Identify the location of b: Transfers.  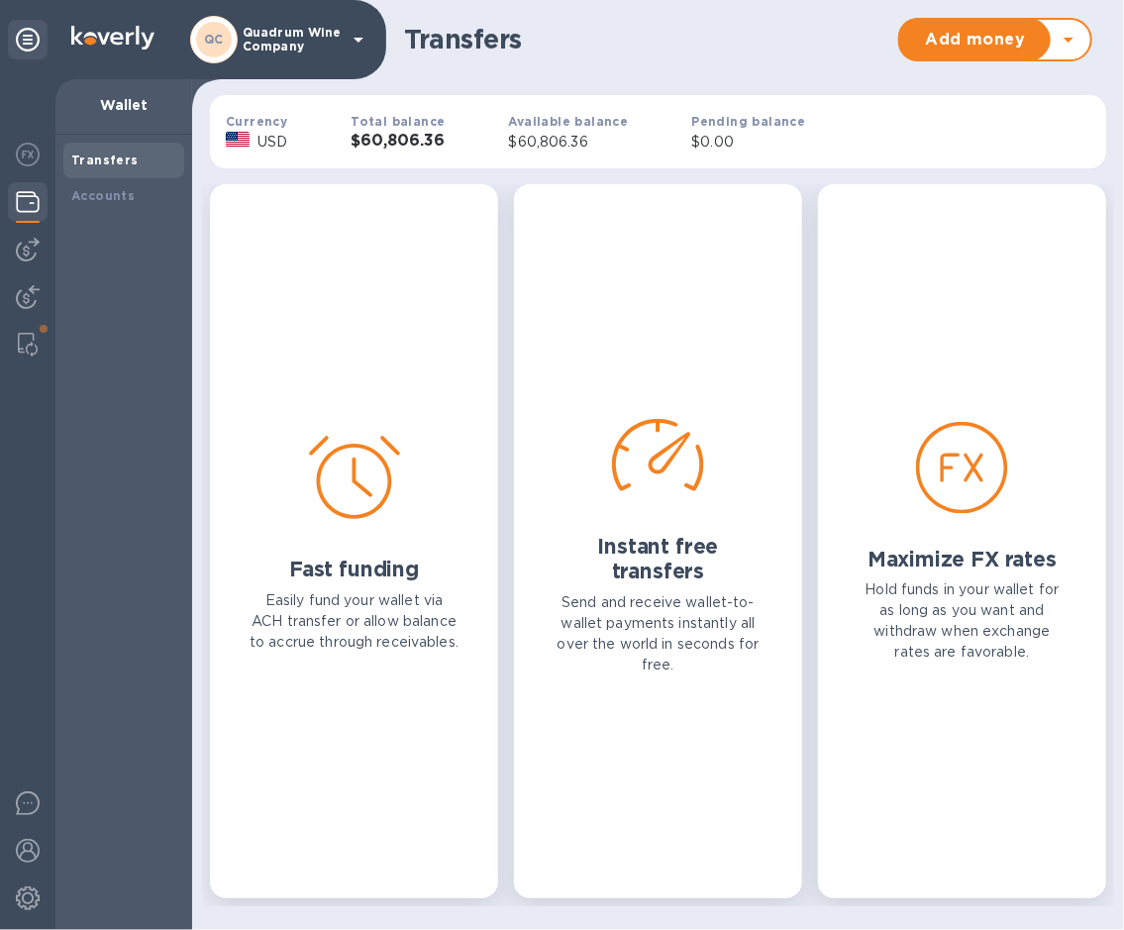
(105, 159).